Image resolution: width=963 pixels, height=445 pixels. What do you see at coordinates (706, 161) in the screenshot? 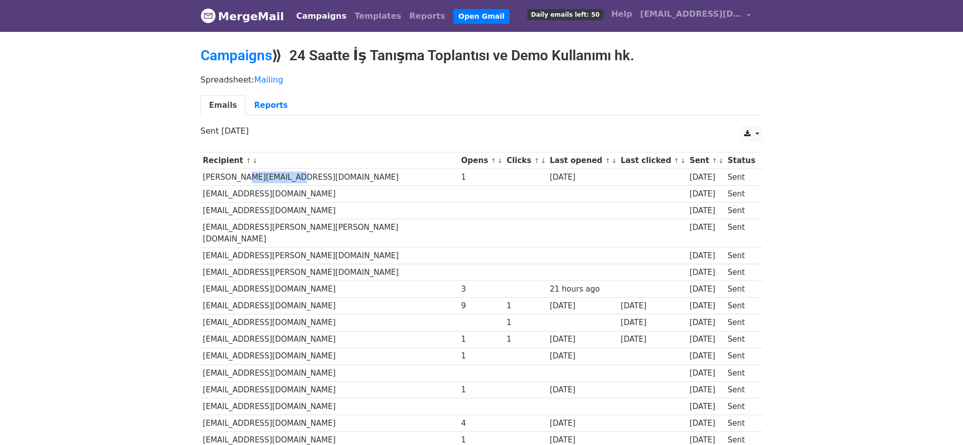
I see `th: Sent` at bounding box center [706, 161].